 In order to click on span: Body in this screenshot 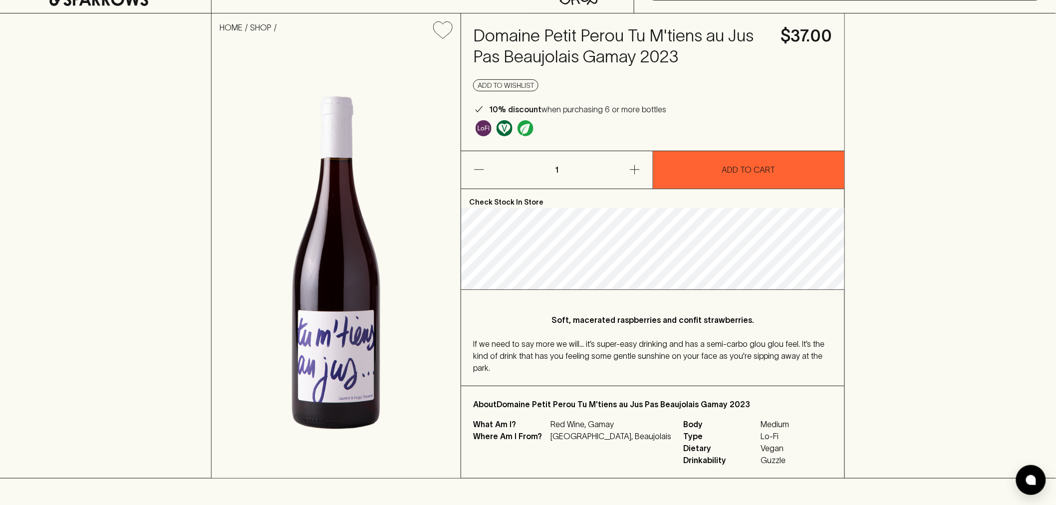, I will do `click(721, 424)`.